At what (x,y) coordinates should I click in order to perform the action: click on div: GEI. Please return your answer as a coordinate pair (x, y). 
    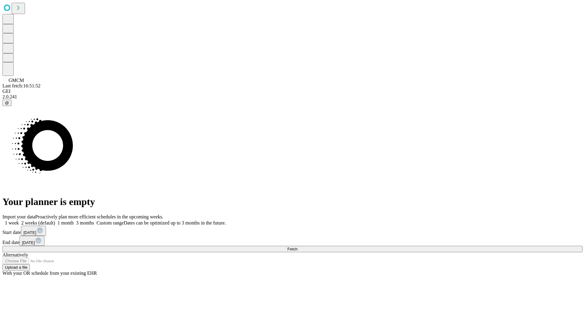
    Looking at the image, I should click on (293, 91).